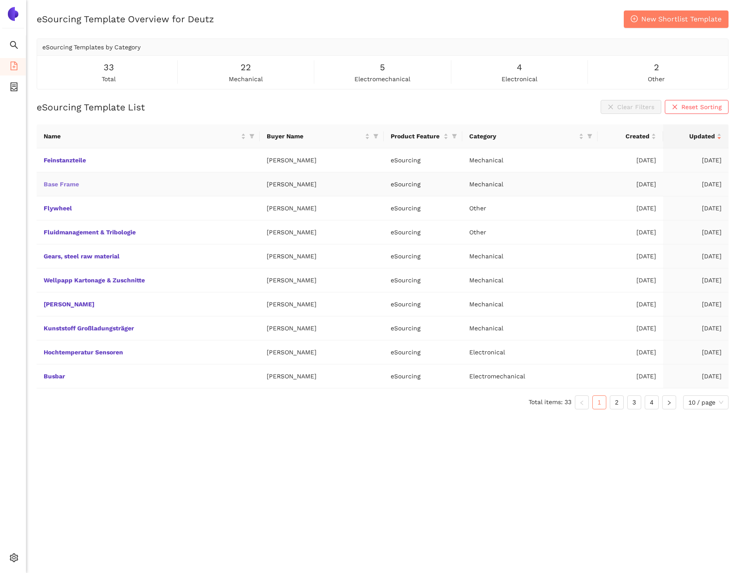 The width and height of the screenshot is (739, 573). Describe the element at coordinates (669, 402) in the screenshot. I see `button: right` at that location.